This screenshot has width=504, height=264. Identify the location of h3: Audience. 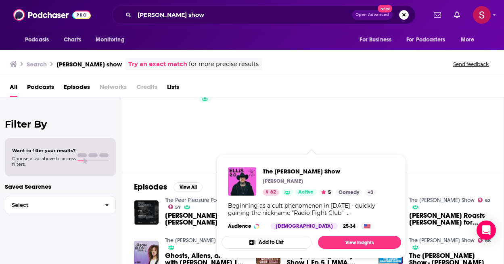
(246, 227).